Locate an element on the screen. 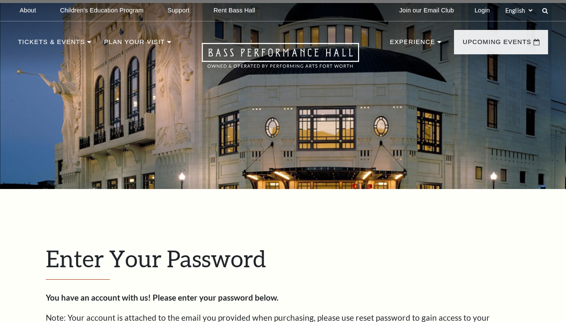 This screenshot has height=322, width=566. strong: You have an account with us! is located at coordinates (98, 297).